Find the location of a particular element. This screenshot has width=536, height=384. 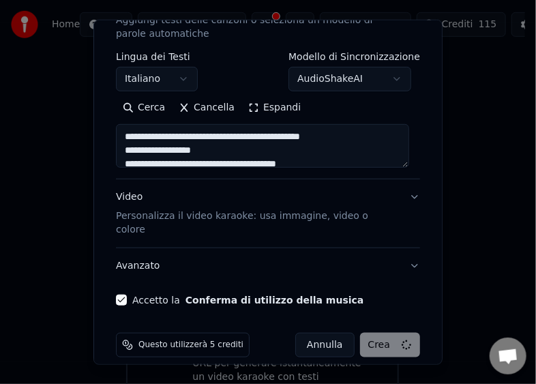

p: Aggiungi testi delle canzoni o seleziona un modello di parole automatiche is located at coordinates (257, 27).